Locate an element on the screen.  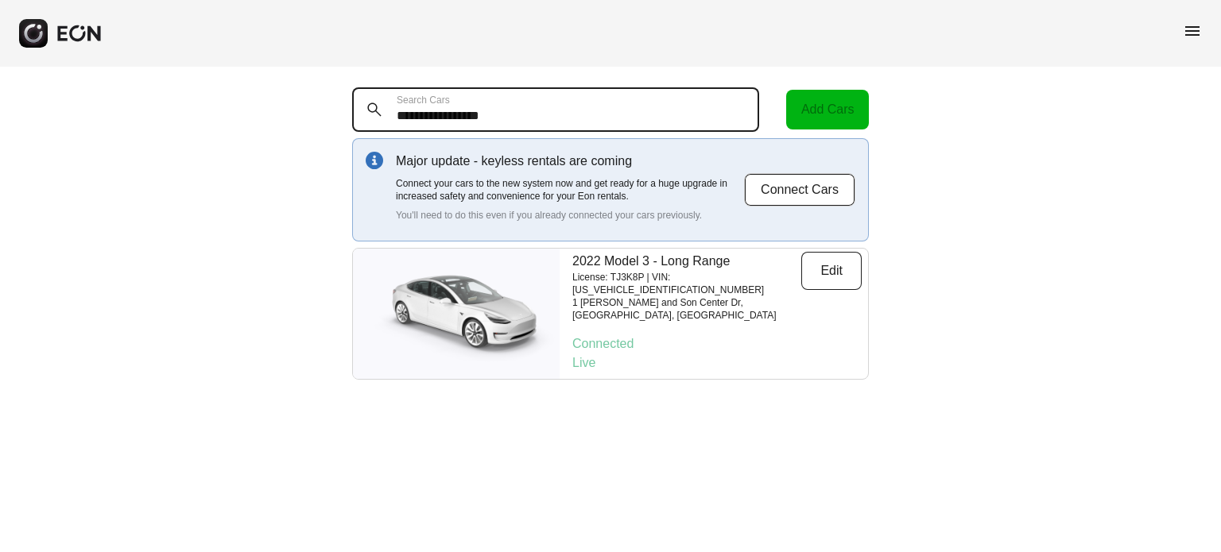
p: Major update - keyless rentals are coming is located at coordinates (570, 161).